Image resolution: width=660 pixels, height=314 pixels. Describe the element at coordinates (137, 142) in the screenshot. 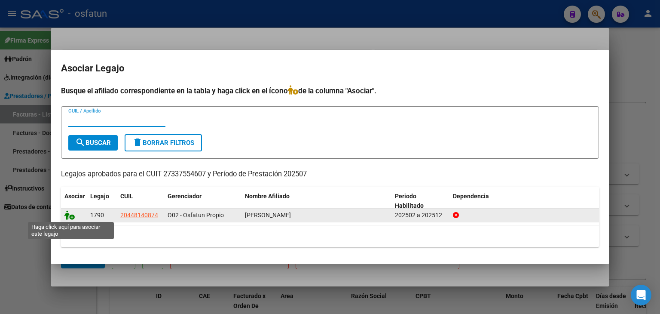

I see `mat-icon: delete` at that location.